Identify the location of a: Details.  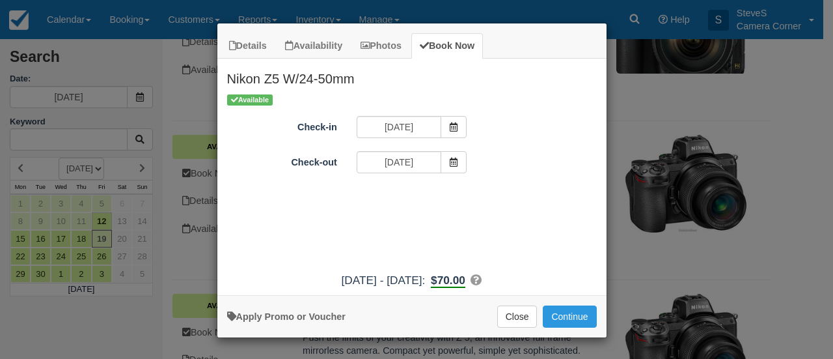
(248, 46).